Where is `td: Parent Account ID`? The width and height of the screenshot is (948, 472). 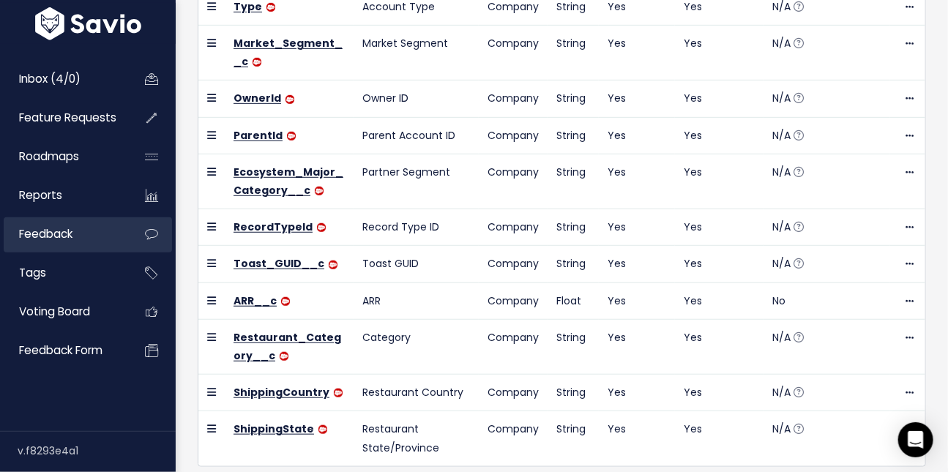 td: Parent Account ID is located at coordinates (416, 135).